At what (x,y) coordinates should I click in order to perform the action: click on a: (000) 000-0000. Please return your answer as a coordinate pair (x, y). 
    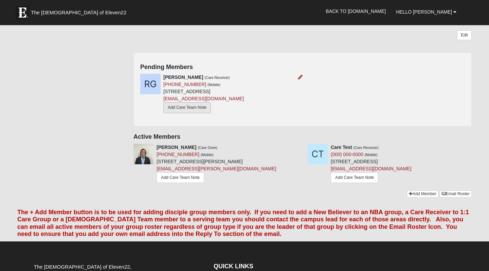
    Looking at the image, I should click on (347, 154).